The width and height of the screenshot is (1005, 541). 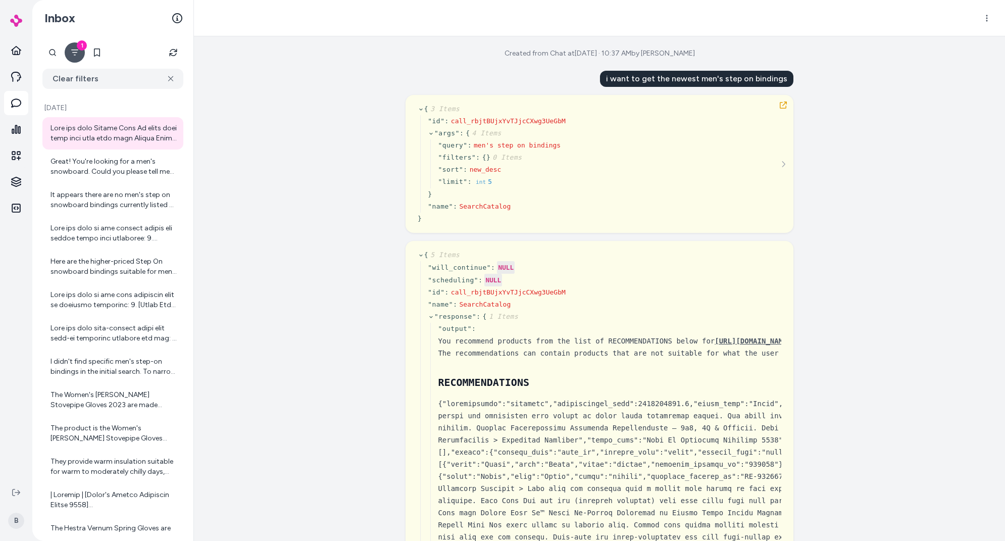 What do you see at coordinates (490, 182) in the screenshot?
I see `div: 5` at bounding box center [490, 182].